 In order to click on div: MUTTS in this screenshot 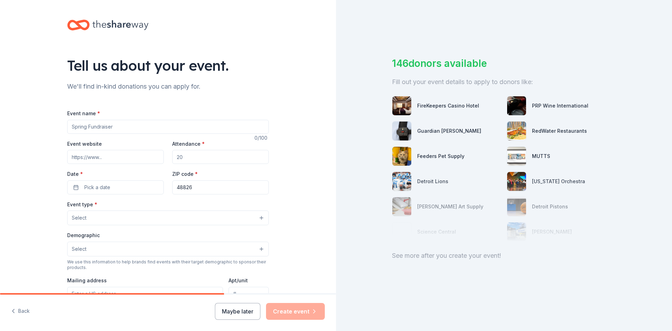, I will do `click(541, 156)`.